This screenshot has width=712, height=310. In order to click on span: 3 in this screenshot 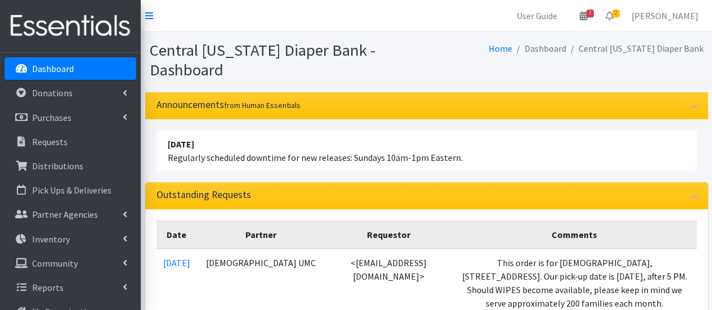, I will do `click(590, 14)`.